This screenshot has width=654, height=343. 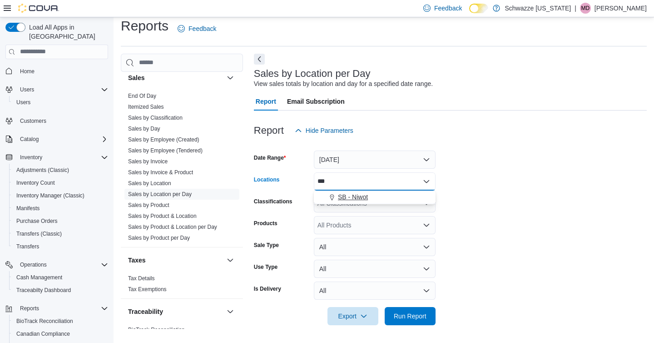 I want to click on a: Users, so click(x=23, y=102).